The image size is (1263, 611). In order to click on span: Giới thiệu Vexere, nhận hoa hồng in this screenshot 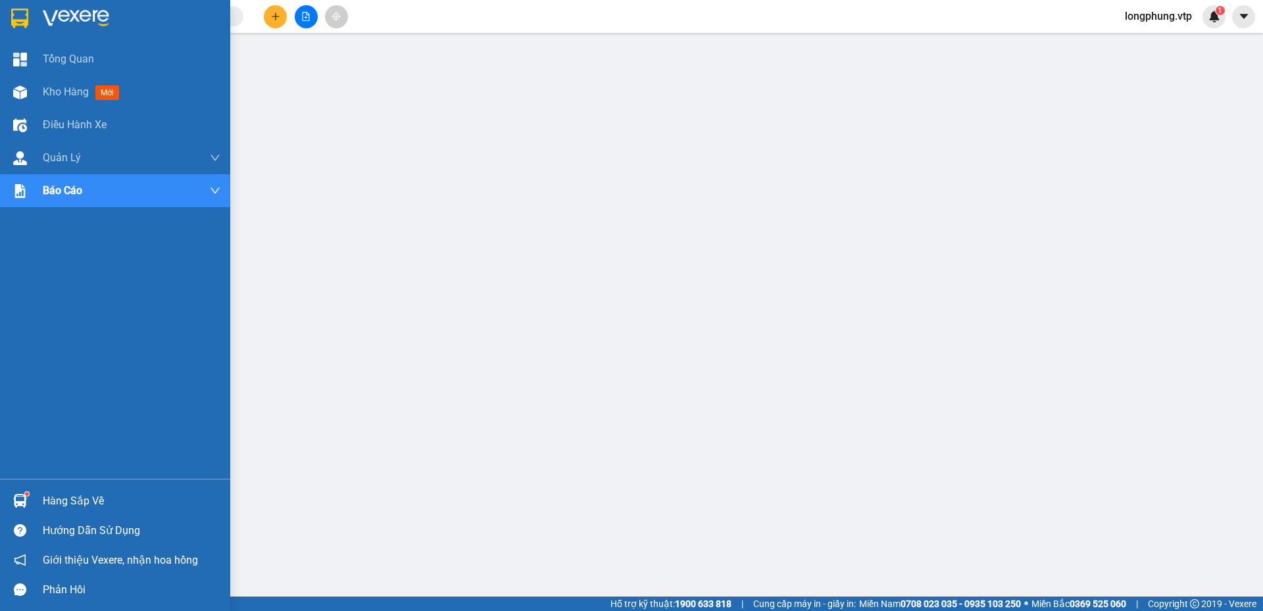, I will do `click(120, 560)`.